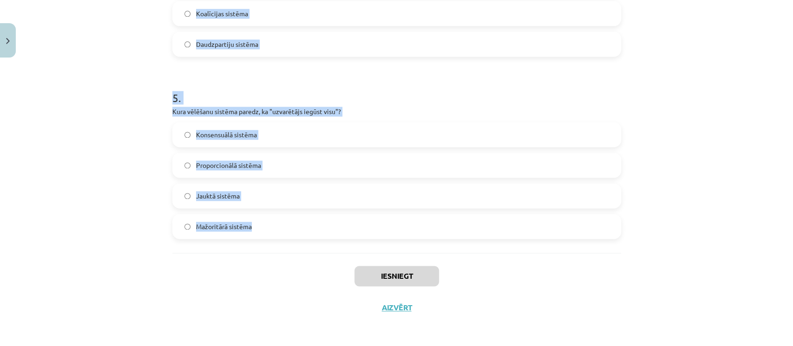 This screenshot has width=793, height=346. What do you see at coordinates (222, 13) in the screenshot?
I see `span: Koalīcijas sistēma` at bounding box center [222, 13].